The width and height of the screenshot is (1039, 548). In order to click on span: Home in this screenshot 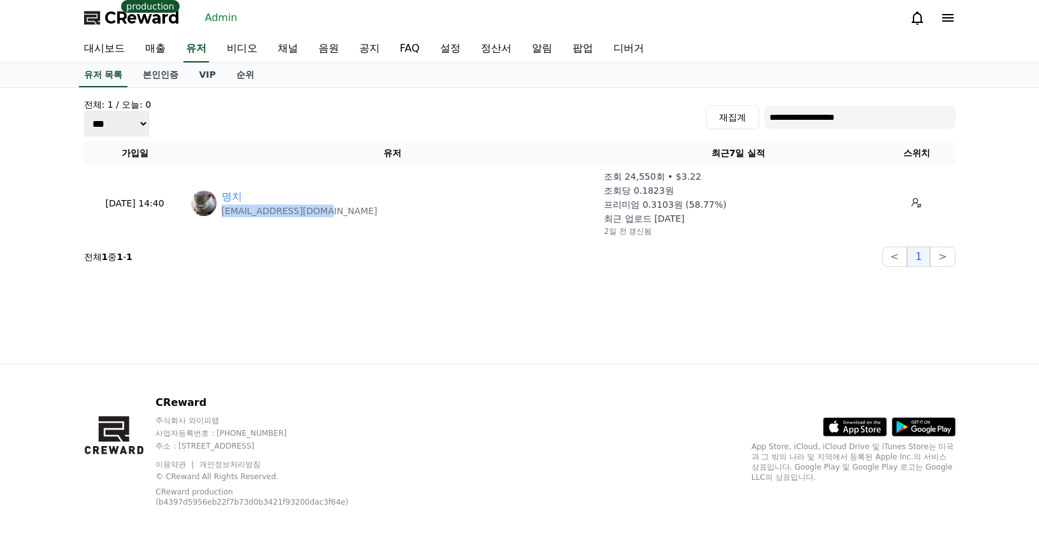, I will do `click(43, 428)`.